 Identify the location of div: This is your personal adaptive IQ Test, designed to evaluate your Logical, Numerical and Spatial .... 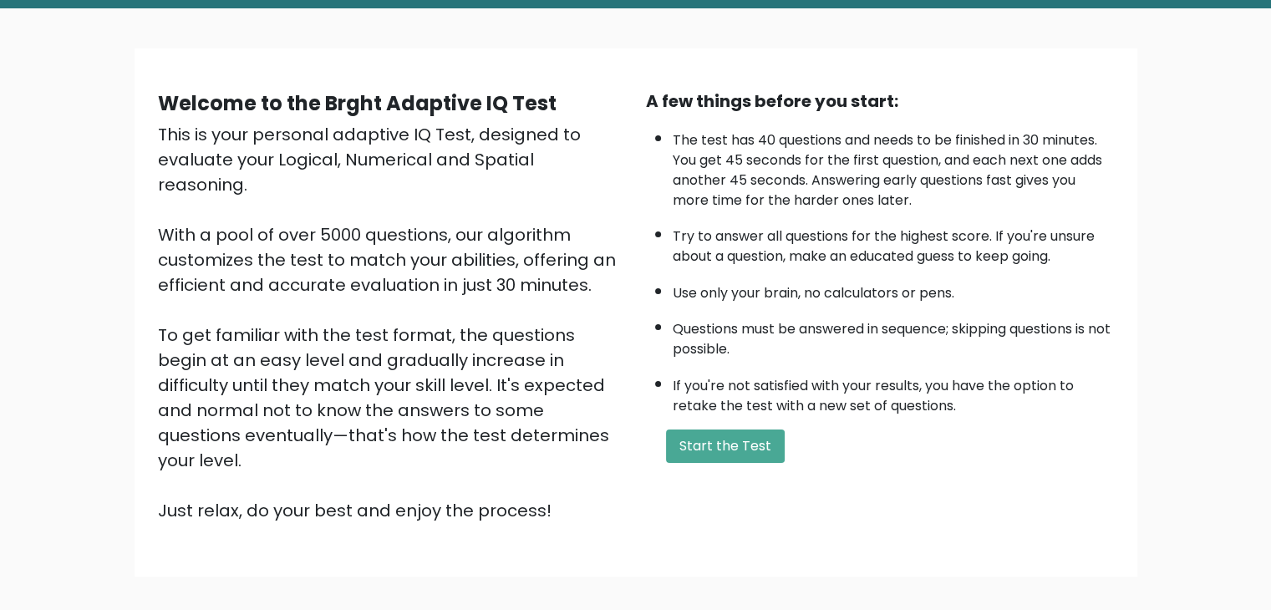
(392, 322).